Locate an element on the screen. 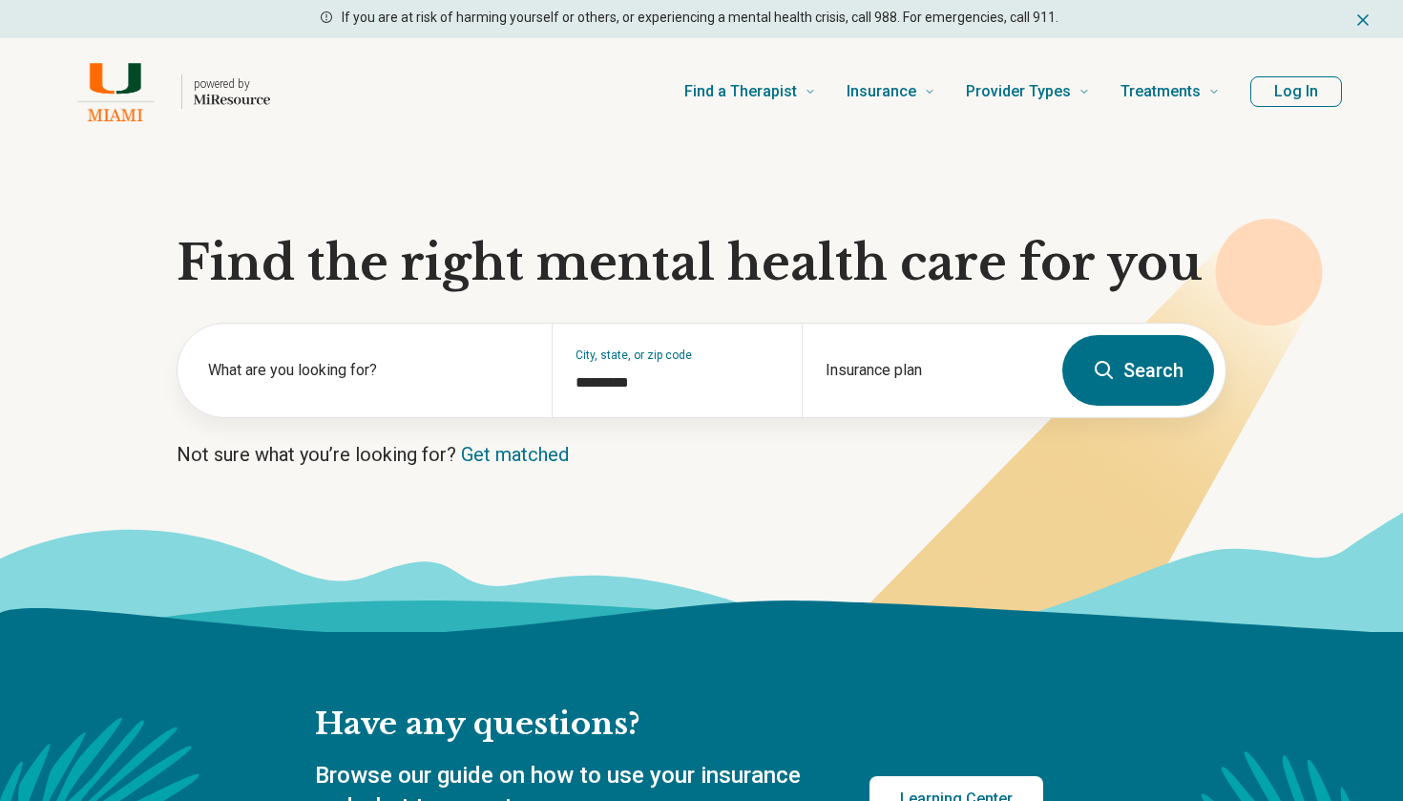 The height and width of the screenshot is (801, 1403). a: Find a Therapist is located at coordinates (750, 92).